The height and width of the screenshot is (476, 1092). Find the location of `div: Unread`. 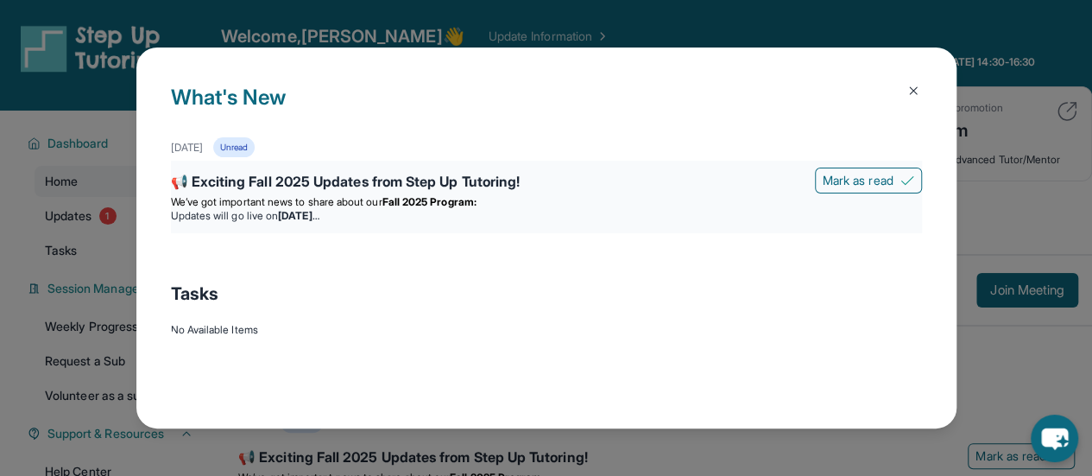

div: Unread is located at coordinates (234, 147).